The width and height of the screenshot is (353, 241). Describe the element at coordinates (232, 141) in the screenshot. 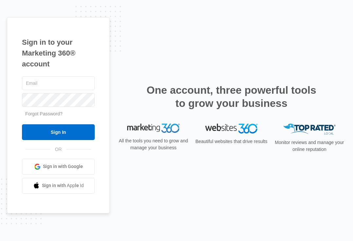

I see `p: Beautiful websites that drive results` at that location.